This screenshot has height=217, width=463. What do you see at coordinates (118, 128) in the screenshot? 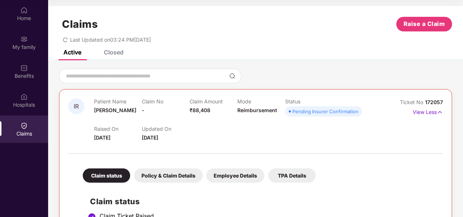
I see `p: Raised On` at bounding box center [118, 128].